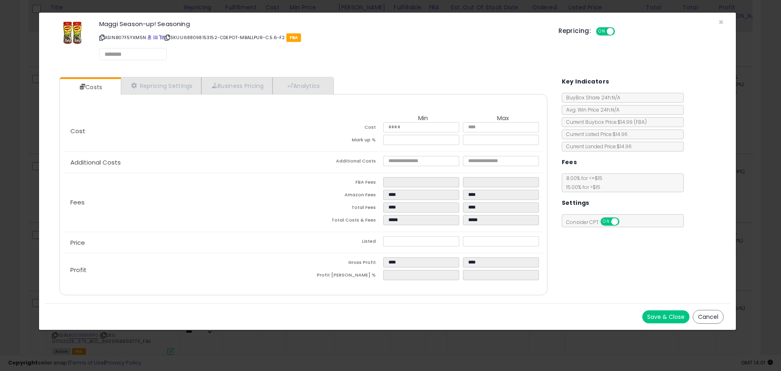  I want to click on h5: Repricing:, so click(575, 31).